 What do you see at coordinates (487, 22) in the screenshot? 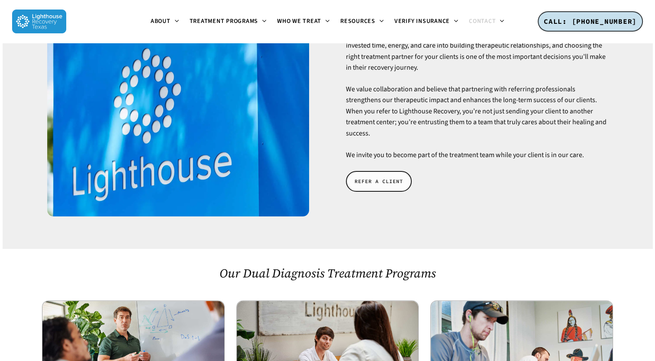
I see `a: Contact` at bounding box center [487, 22].